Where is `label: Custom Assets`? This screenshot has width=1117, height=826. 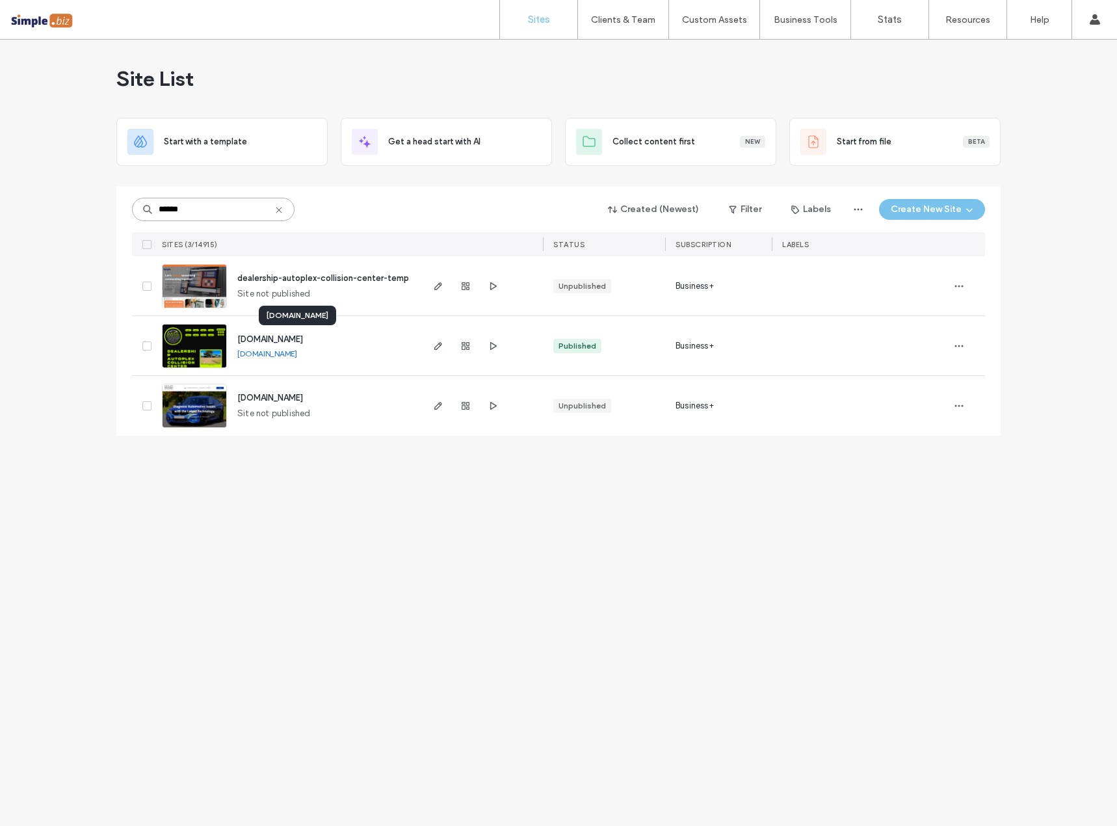
label: Custom Assets is located at coordinates (715, 20).